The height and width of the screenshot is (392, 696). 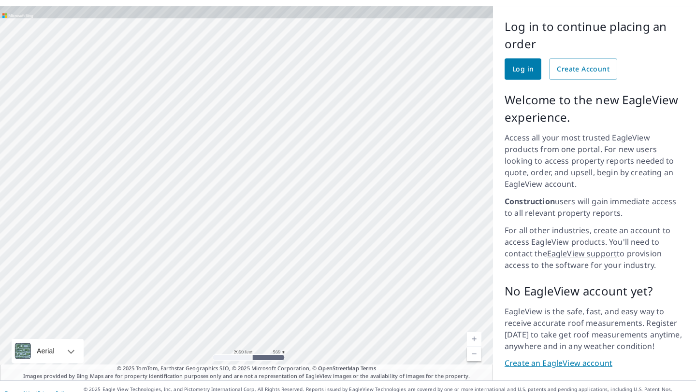 What do you see at coordinates (246, 369) in the screenshot?
I see `span: © 2025 TomTom, Earthstar Geographics SIO, © 2025 Microsoft Corporation, ©` at bounding box center [246, 369].